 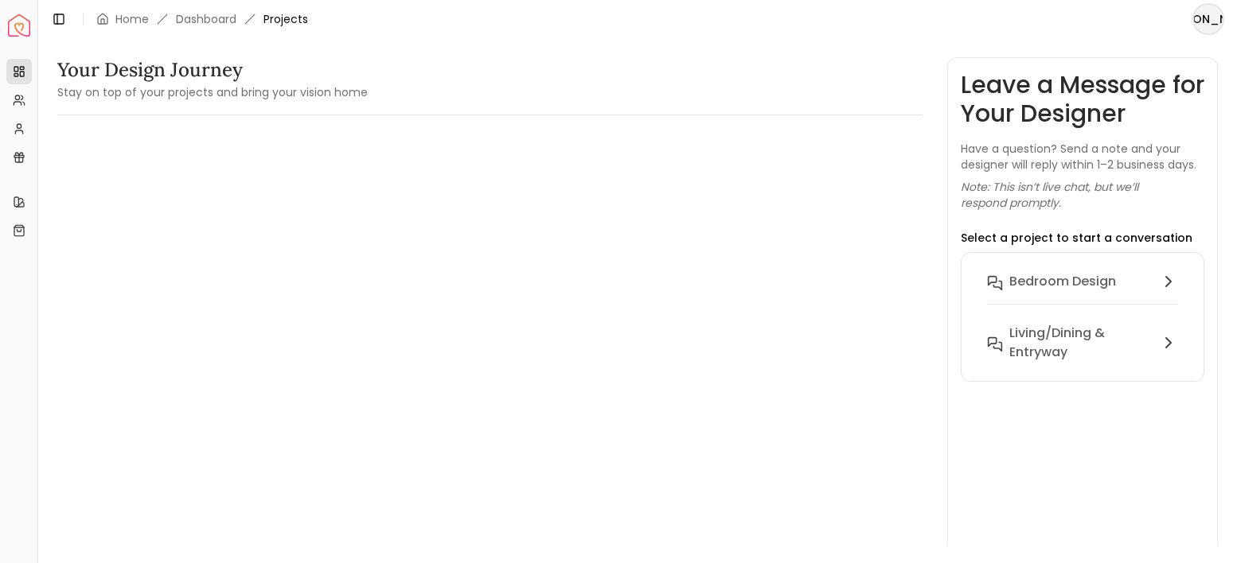 What do you see at coordinates (1082, 343) in the screenshot?
I see `button: Living/Dining & Entryway` at bounding box center [1082, 343].